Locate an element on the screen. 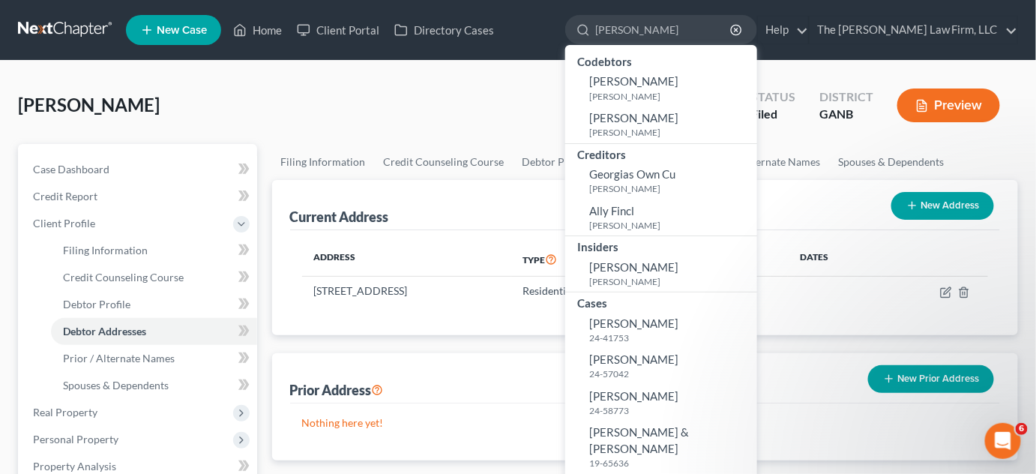 This screenshot has width=1036, height=474. span: Credit Report is located at coordinates (65, 196).